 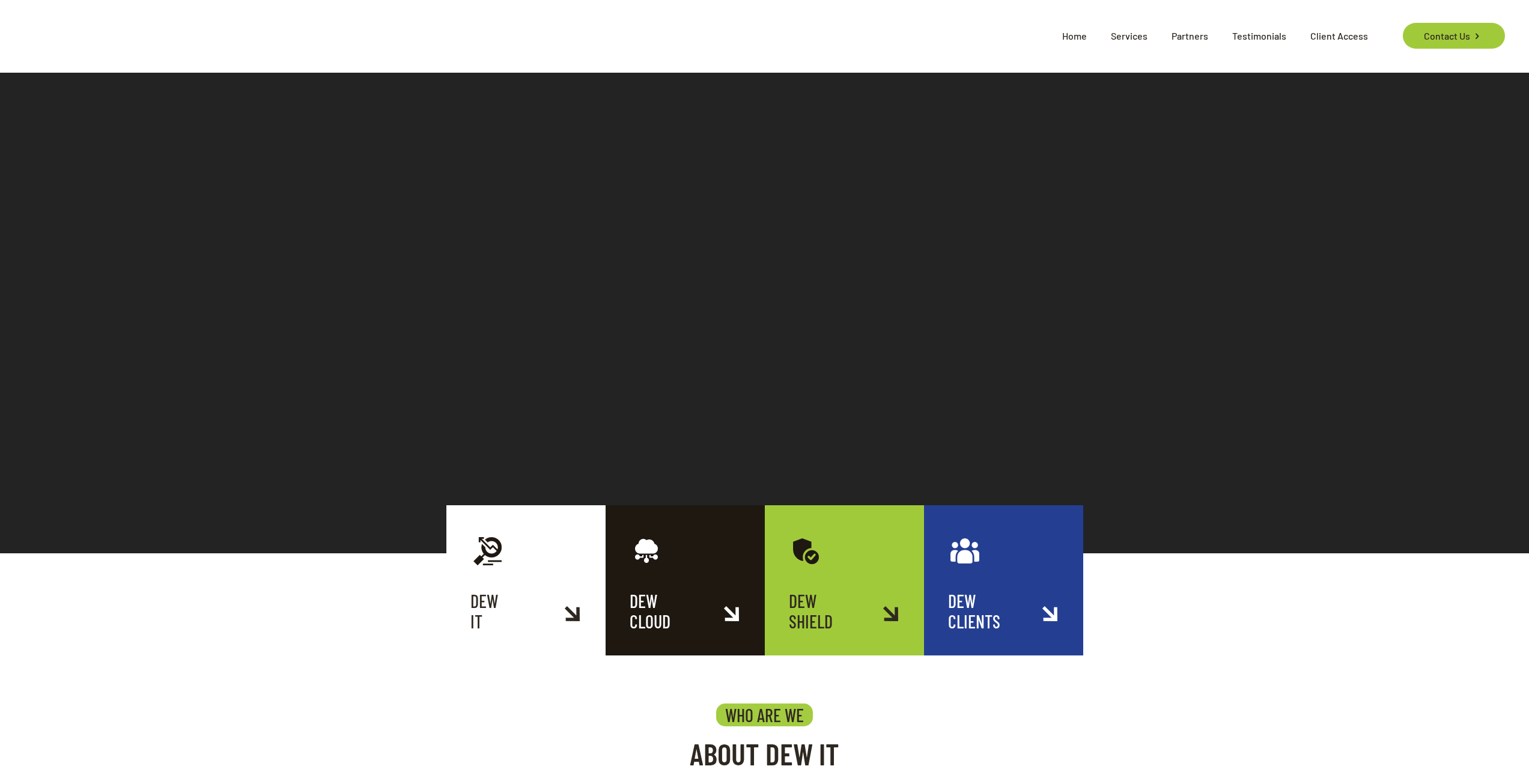 What do you see at coordinates (685, 581) in the screenshot?
I see `a: DEWCLOUD` at bounding box center [685, 581].